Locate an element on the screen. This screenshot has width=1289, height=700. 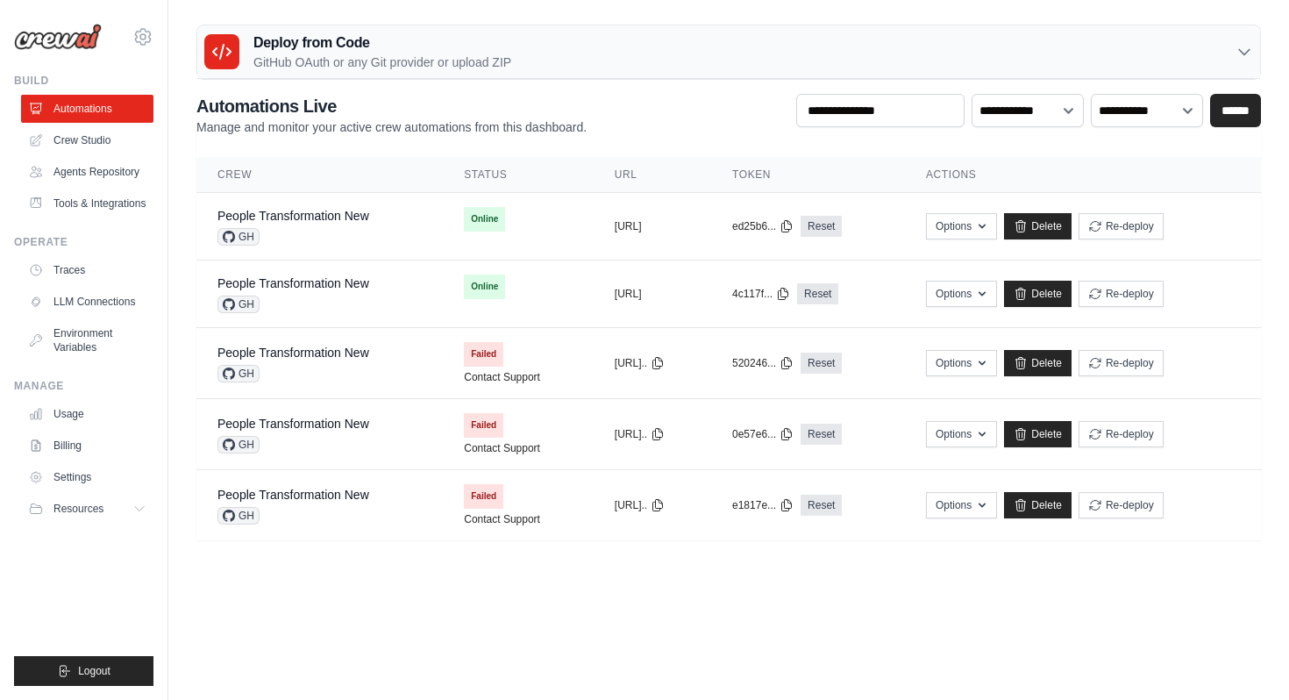
button: 4c117f... is located at coordinates (761, 294).